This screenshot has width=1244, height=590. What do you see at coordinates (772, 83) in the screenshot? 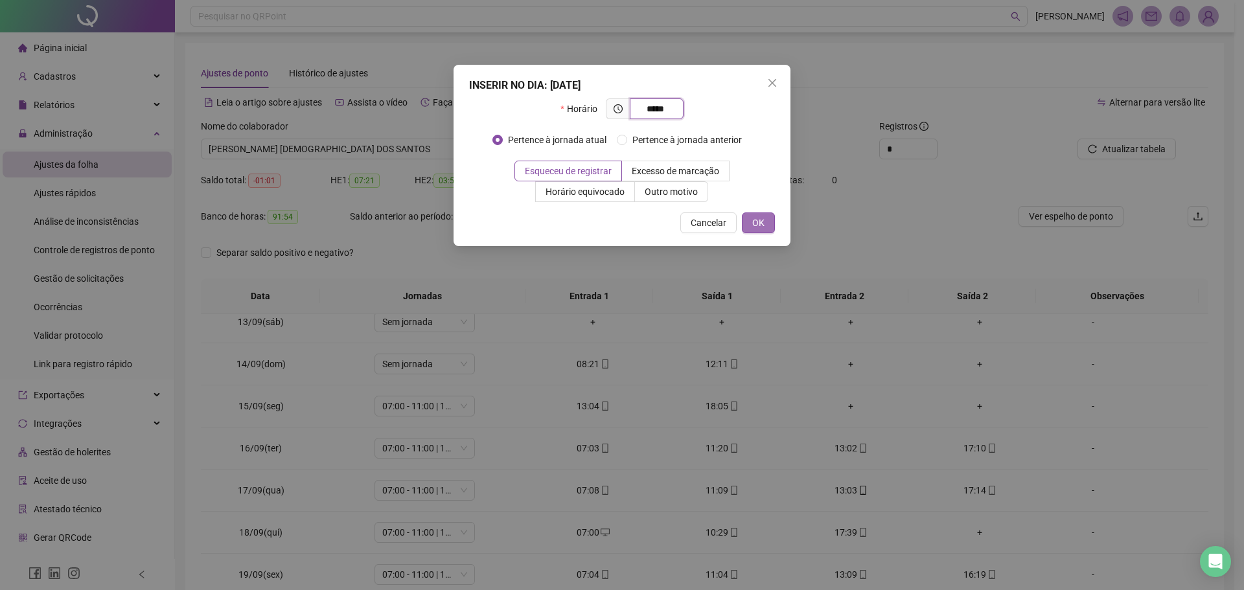
I see `span: close` at bounding box center [772, 83].